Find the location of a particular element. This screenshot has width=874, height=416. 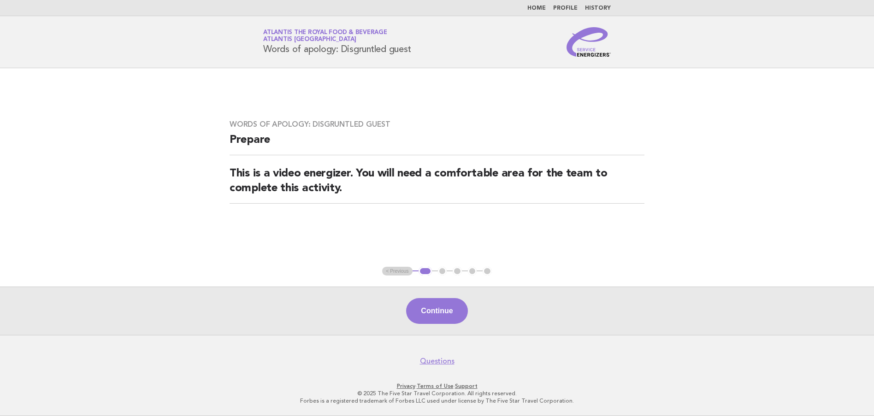

button: Continue is located at coordinates (436, 311).